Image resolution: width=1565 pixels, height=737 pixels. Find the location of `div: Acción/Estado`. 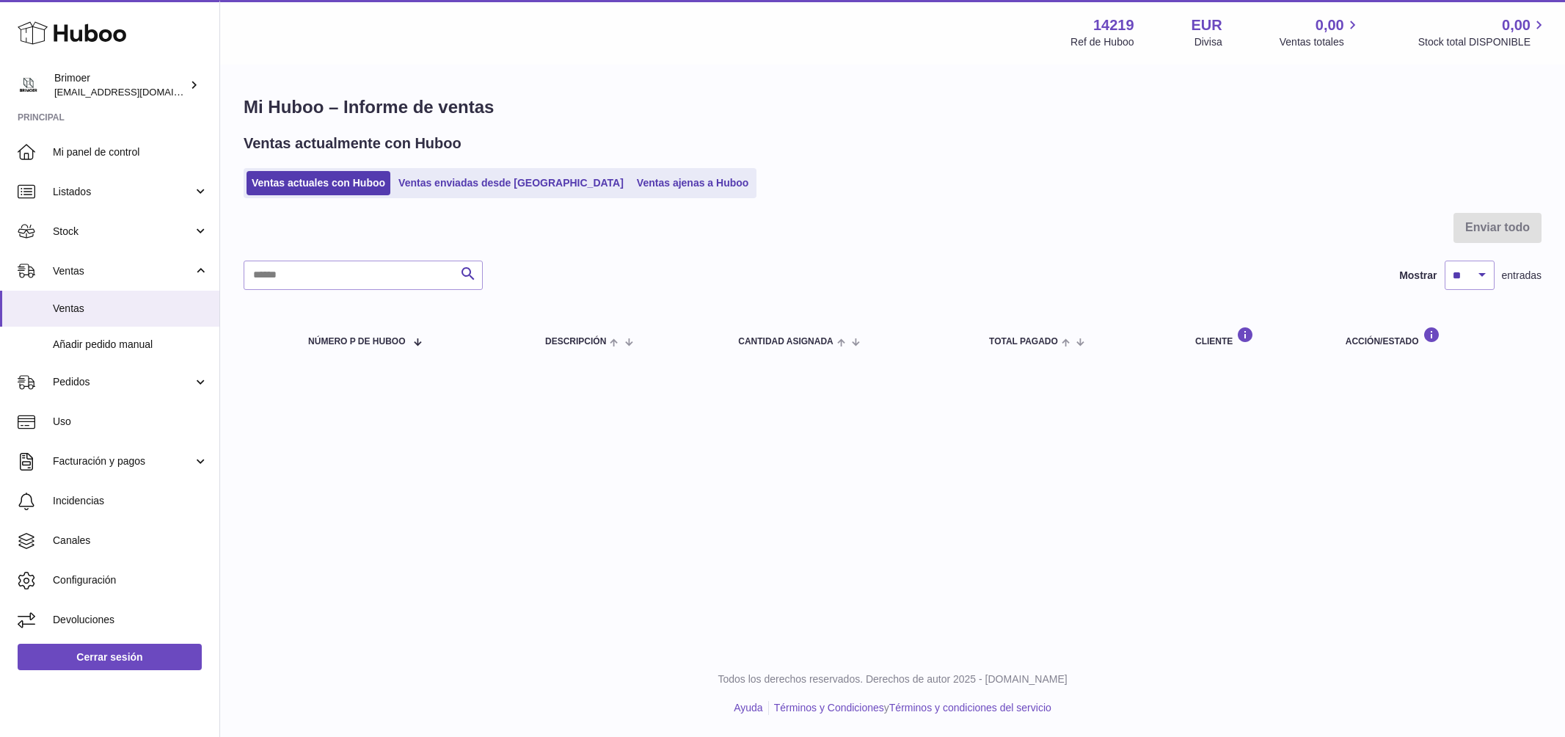

div: Acción/Estado is located at coordinates (1436, 336).